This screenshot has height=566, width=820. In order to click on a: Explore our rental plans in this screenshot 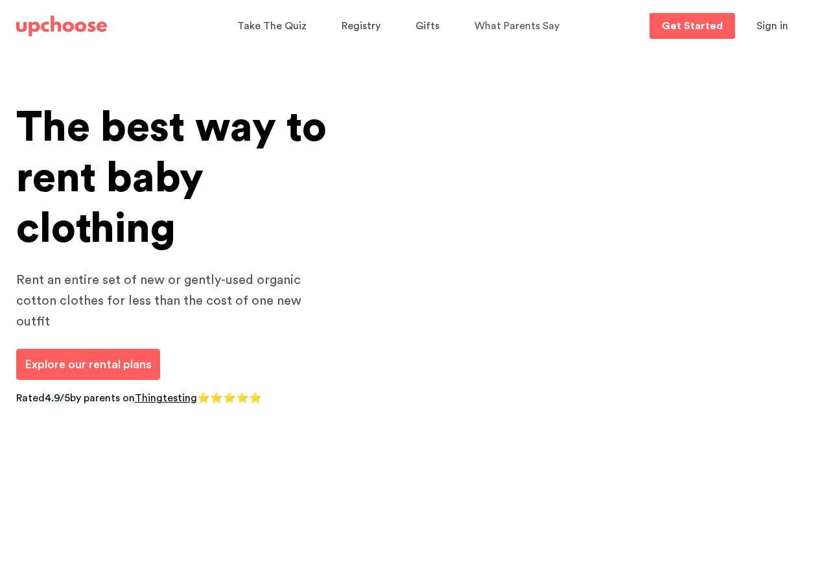, I will do `click(88, 364)`.